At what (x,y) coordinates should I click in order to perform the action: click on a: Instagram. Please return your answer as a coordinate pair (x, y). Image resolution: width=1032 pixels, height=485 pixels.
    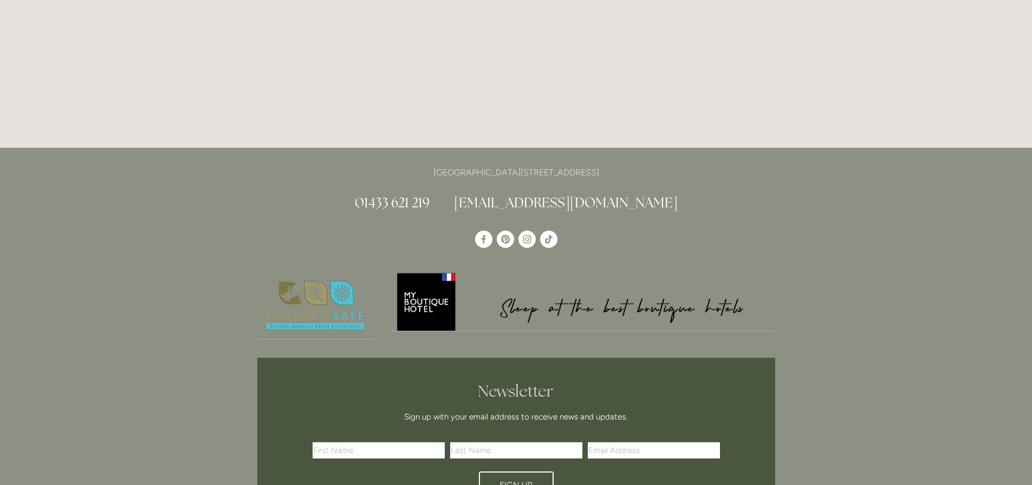
    Looking at the image, I should click on (527, 239).